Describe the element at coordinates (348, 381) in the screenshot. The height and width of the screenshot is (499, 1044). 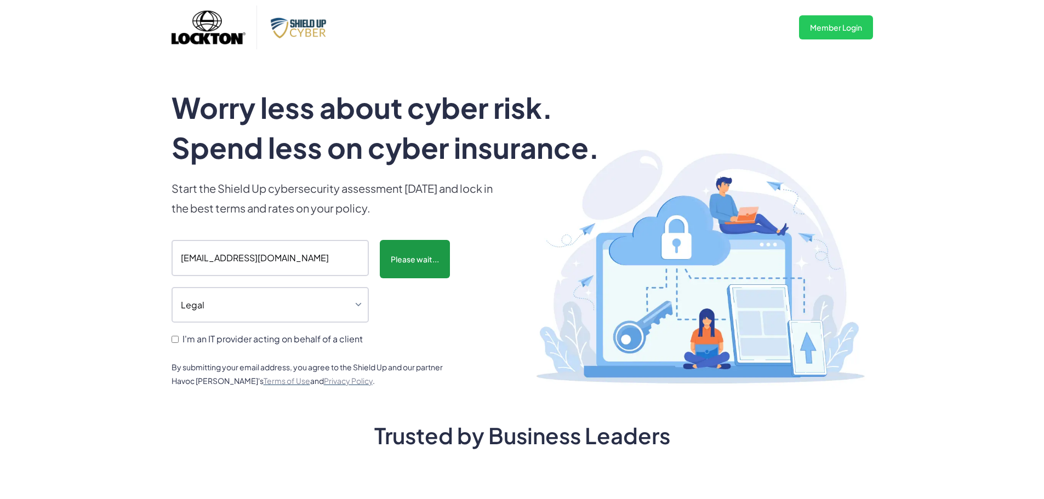
I see `span: Privacy Policy` at that location.